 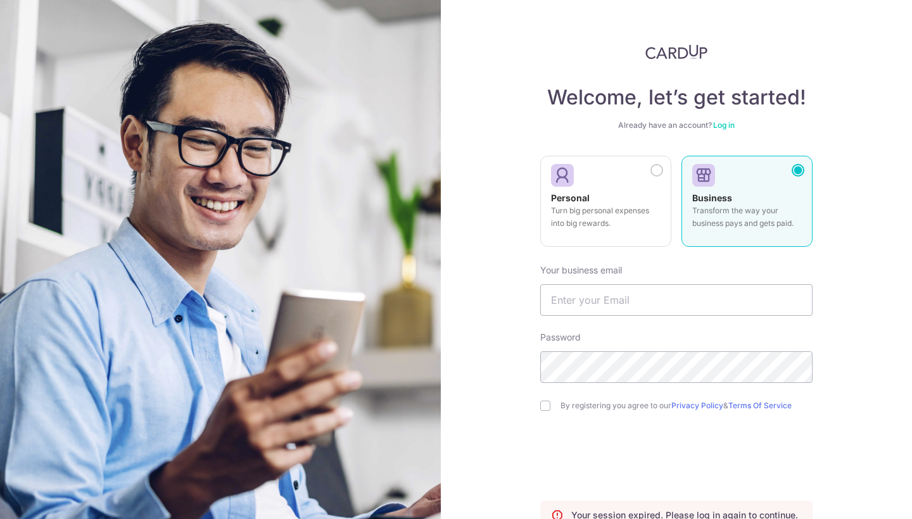 What do you see at coordinates (747, 205) in the screenshot?
I see `a: Business Transform the way your business pays and gets paid.` at bounding box center [747, 205].